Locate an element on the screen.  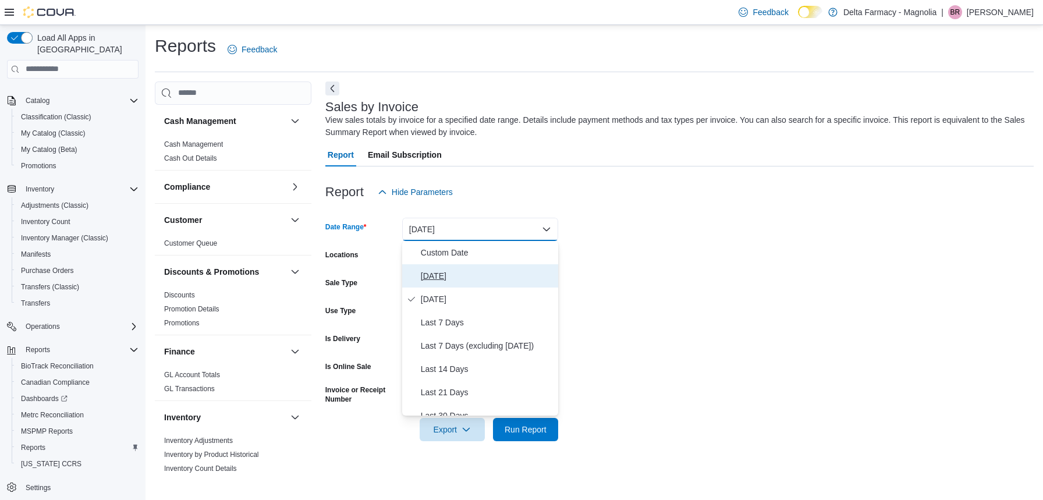
a: Inventory Count Details is located at coordinates (200, 469).